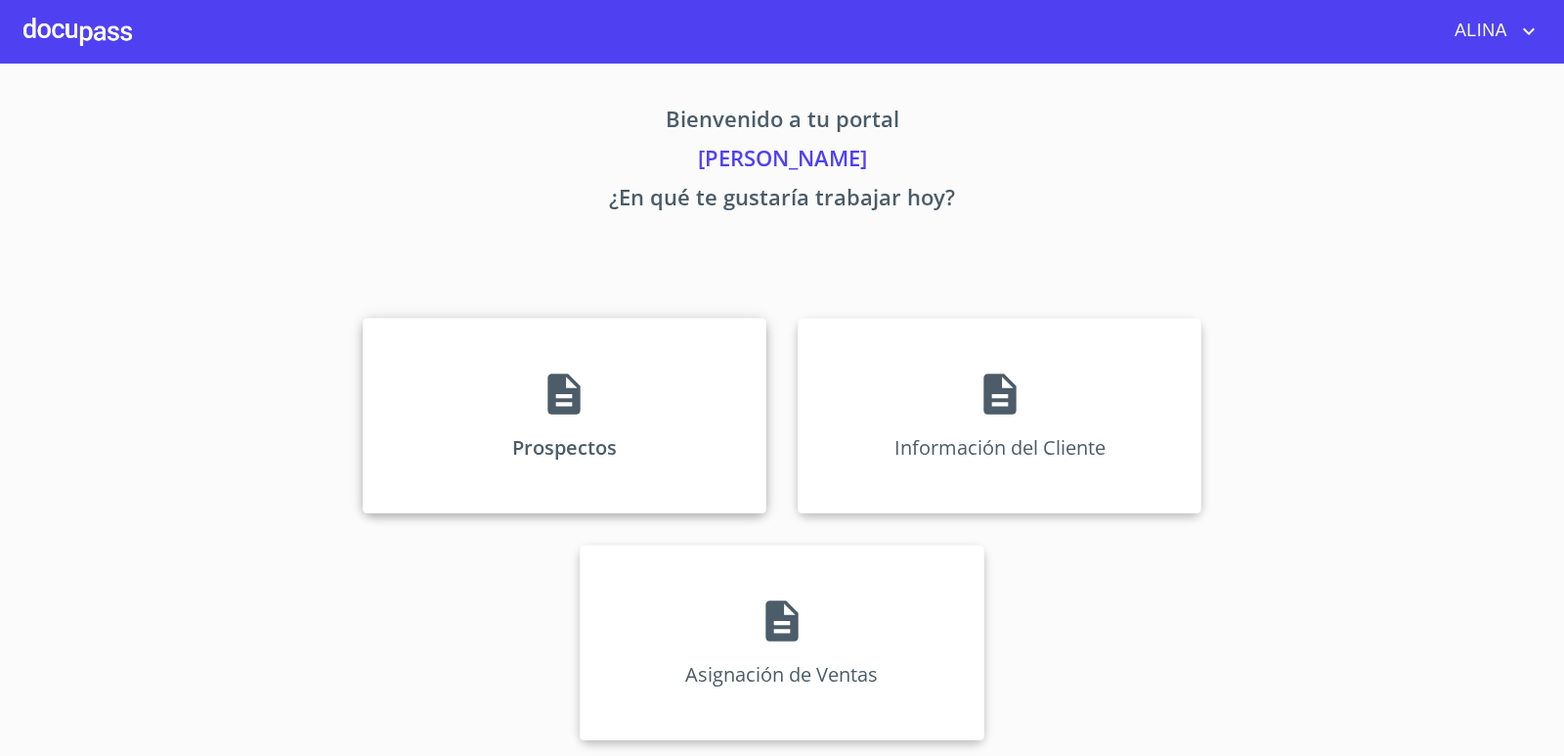 This screenshot has width=1564, height=756. Describe the element at coordinates (782, 200) in the screenshot. I see `p: ¿En qué te gustaría trabajar hoy?` at that location.